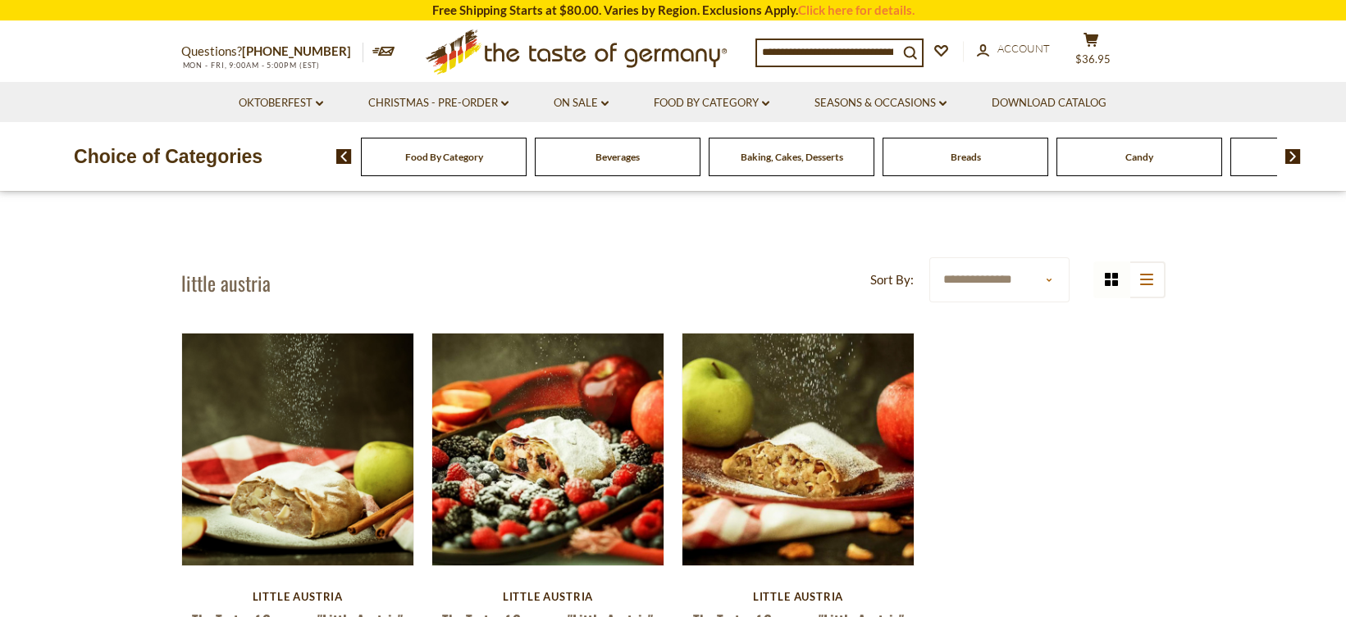  Describe the element at coordinates (1049, 103) in the screenshot. I see `a: Download Catalog` at that location.